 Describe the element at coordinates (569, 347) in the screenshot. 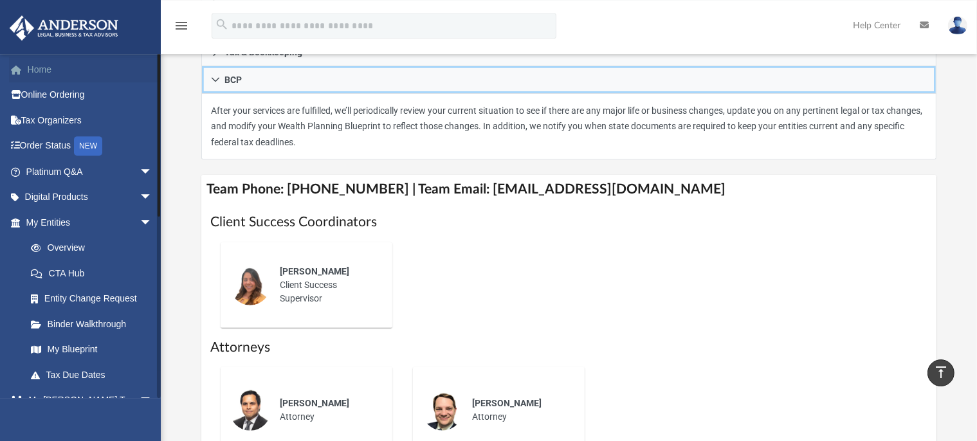

I see `h1: Attorneys` at that location.